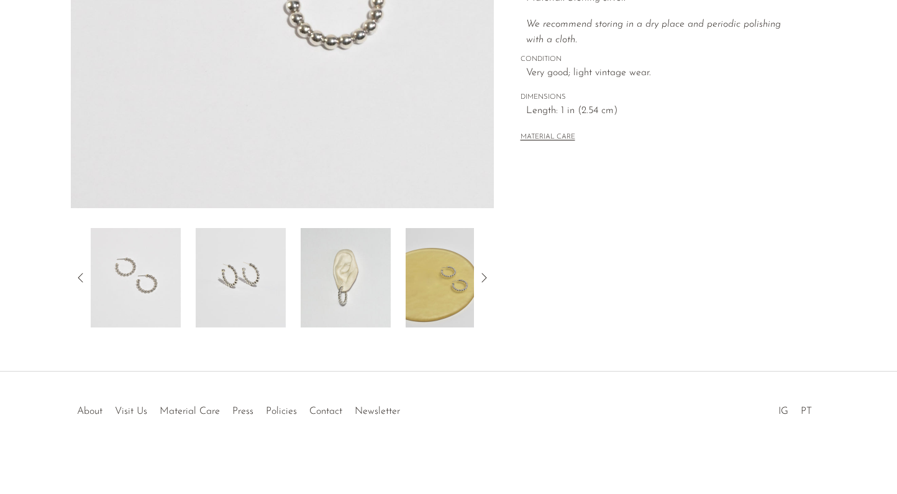  Describe the element at coordinates (89, 411) in the screenshot. I see `a: About` at that location.